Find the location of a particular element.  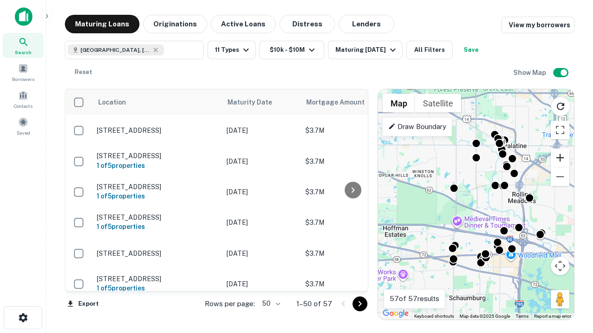

span: Search is located at coordinates (23, 52).